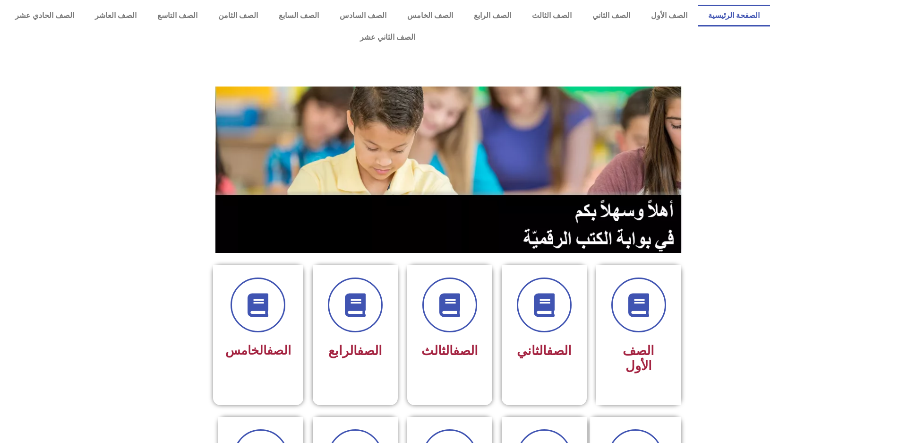 This screenshot has height=443, width=899. Describe the element at coordinates (238, 16) in the screenshot. I see `a: الصف الثامن` at that location.